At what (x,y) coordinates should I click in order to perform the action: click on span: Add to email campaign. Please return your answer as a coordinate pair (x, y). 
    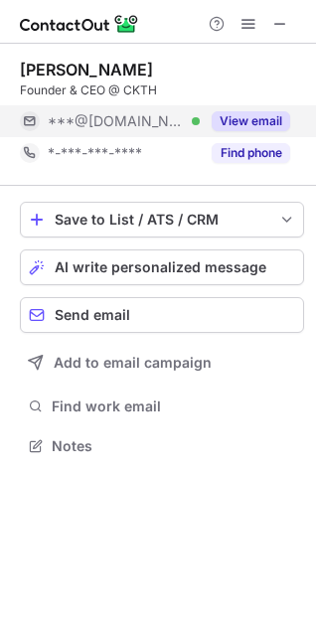
    Looking at the image, I should click on (132, 363).